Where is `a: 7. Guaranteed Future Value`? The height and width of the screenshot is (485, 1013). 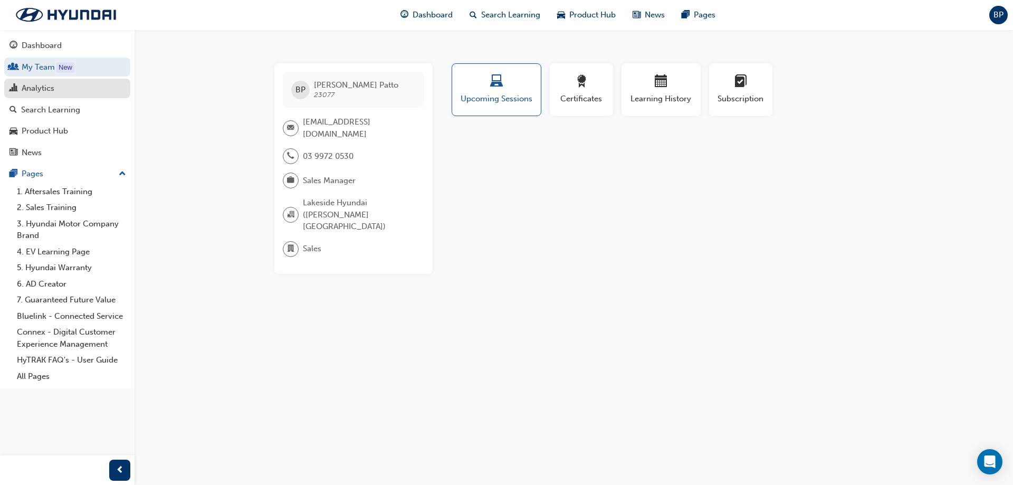
a: 7. Guaranteed Future Value is located at coordinates (71, 300).